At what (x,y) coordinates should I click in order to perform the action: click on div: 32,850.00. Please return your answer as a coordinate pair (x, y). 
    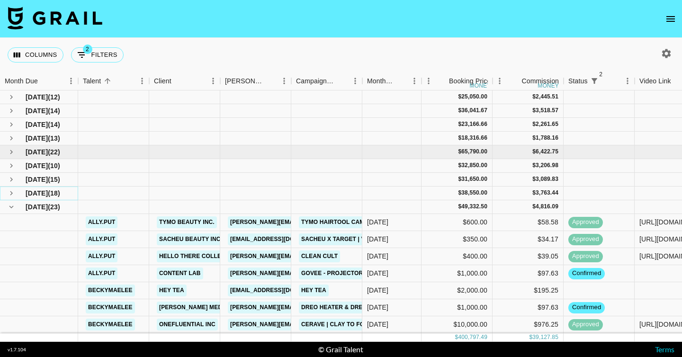
    Looking at the image, I should click on (474, 165).